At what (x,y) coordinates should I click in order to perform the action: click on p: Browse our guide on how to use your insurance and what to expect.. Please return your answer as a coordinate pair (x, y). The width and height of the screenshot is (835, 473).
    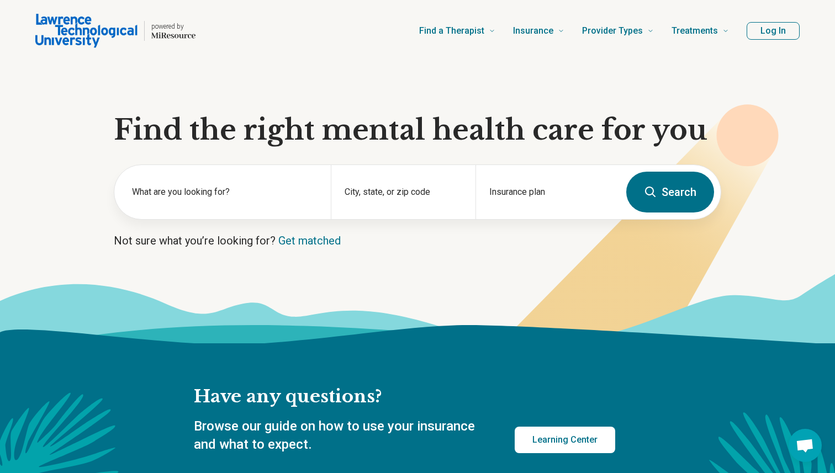
    Looking at the image, I should click on (341, 436).